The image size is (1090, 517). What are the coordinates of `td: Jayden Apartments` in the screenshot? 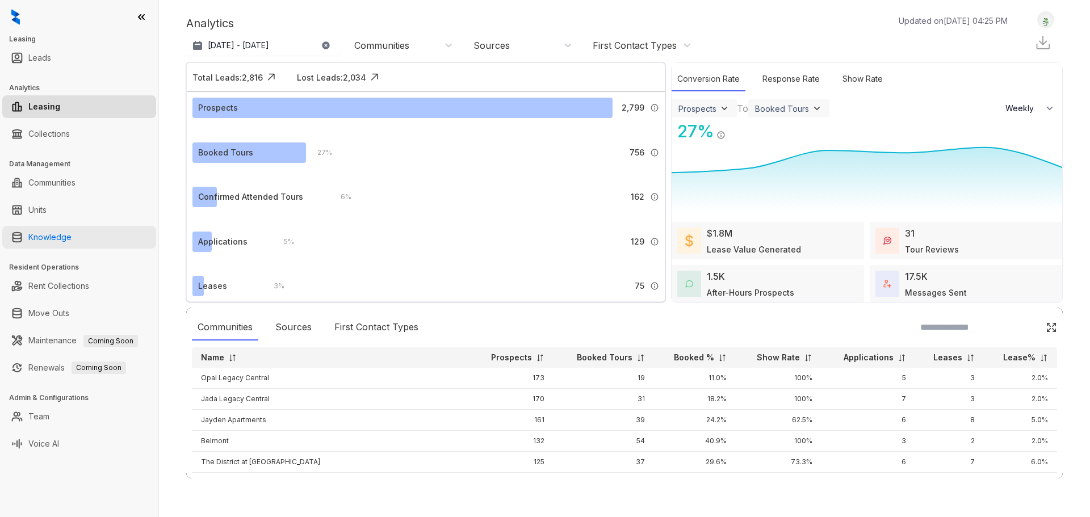 It's located at (331, 420).